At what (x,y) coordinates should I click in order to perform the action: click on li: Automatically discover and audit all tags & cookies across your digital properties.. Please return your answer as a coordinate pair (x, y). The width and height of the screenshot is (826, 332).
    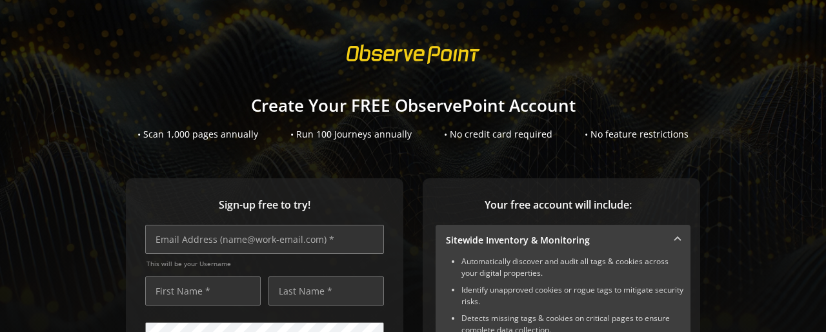
    Looking at the image, I should click on (573, 267).